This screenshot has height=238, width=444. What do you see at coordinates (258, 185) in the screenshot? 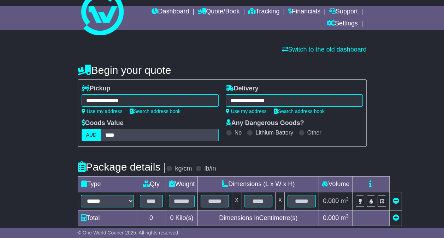
I see `td: Dimensions (L x W x H)` at bounding box center [258, 185].